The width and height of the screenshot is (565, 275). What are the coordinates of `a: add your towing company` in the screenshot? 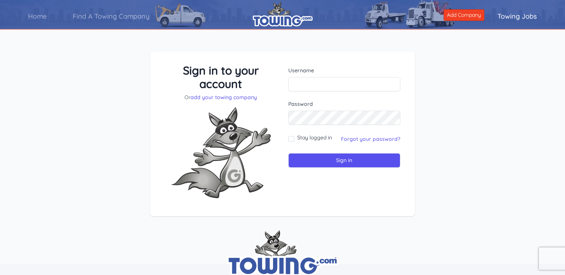 It's located at (223, 97).